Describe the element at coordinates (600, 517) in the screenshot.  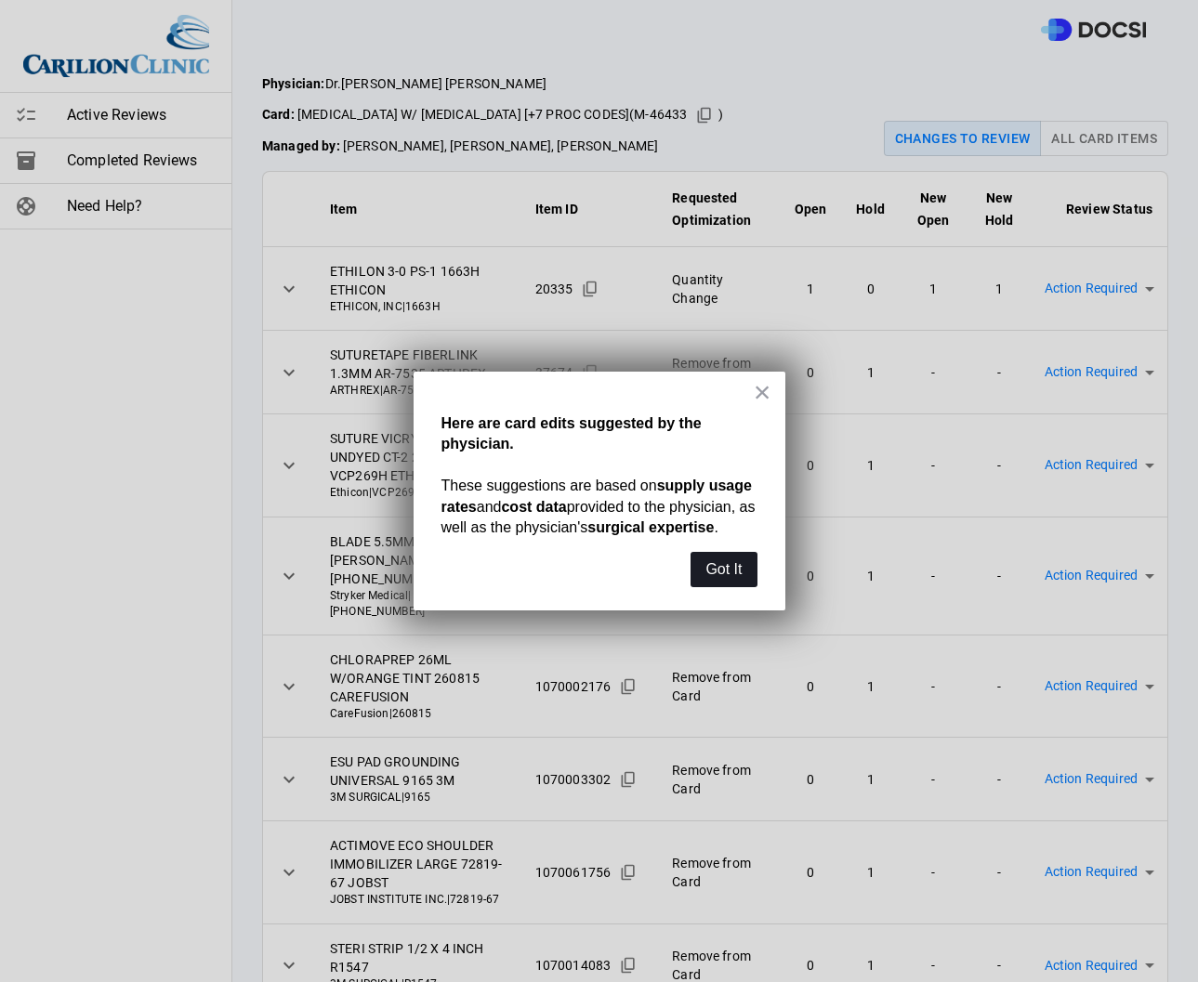
I see `span: provided to the physician, as well as the physician's` at that location.